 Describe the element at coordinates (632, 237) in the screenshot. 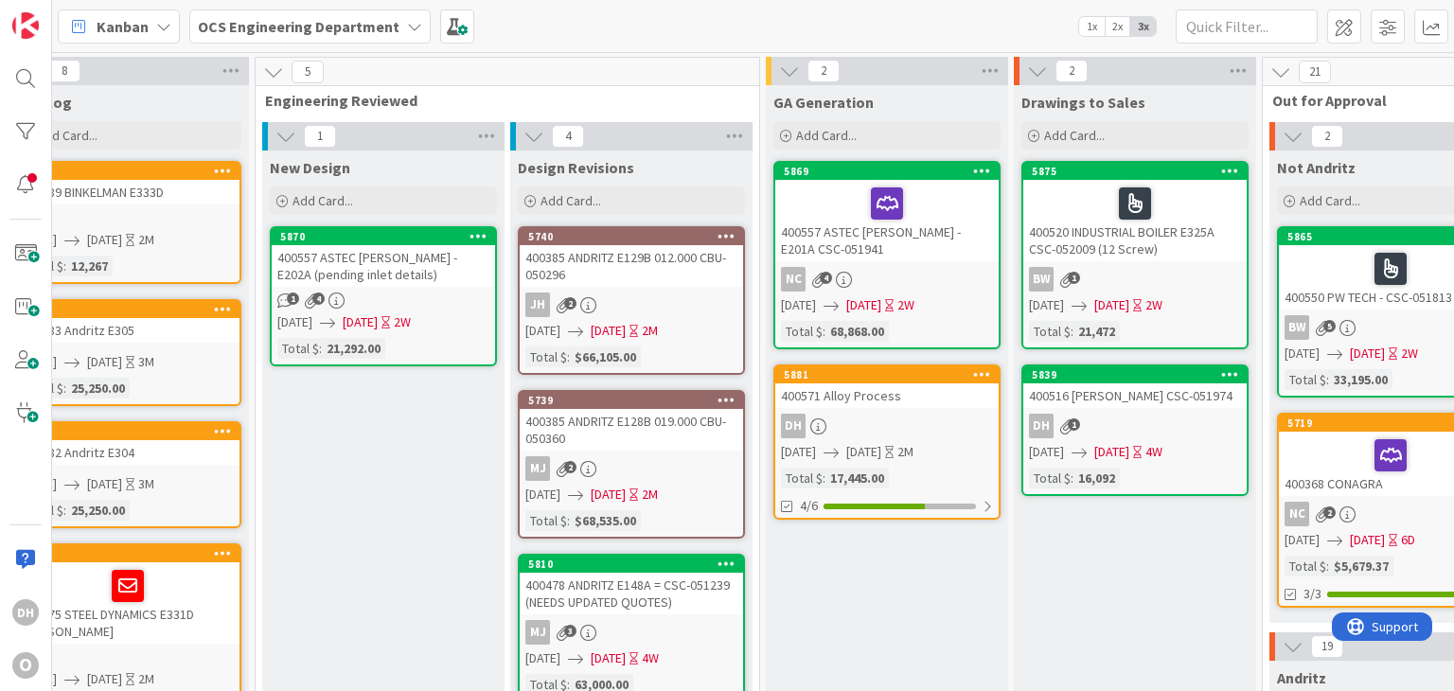

I see `div: 5740` at that location.